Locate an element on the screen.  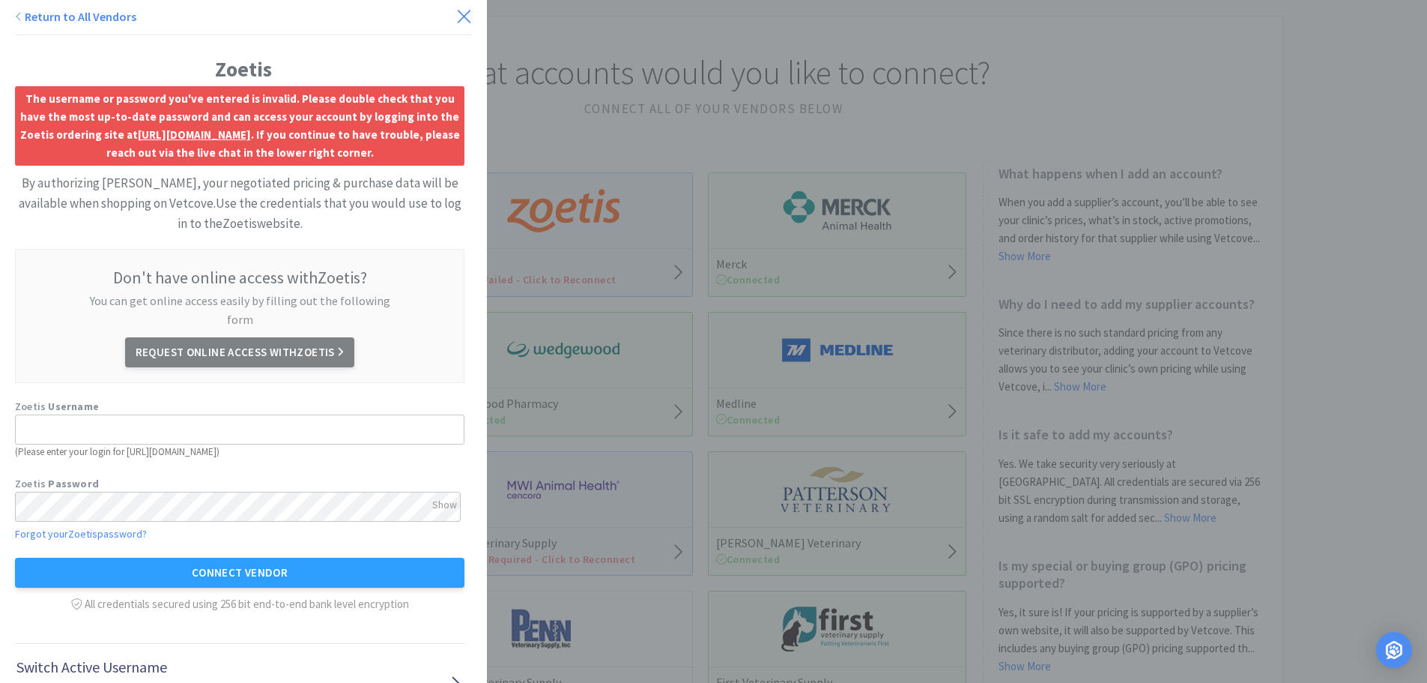
a: Return to All Vendors is located at coordinates (76, 16).